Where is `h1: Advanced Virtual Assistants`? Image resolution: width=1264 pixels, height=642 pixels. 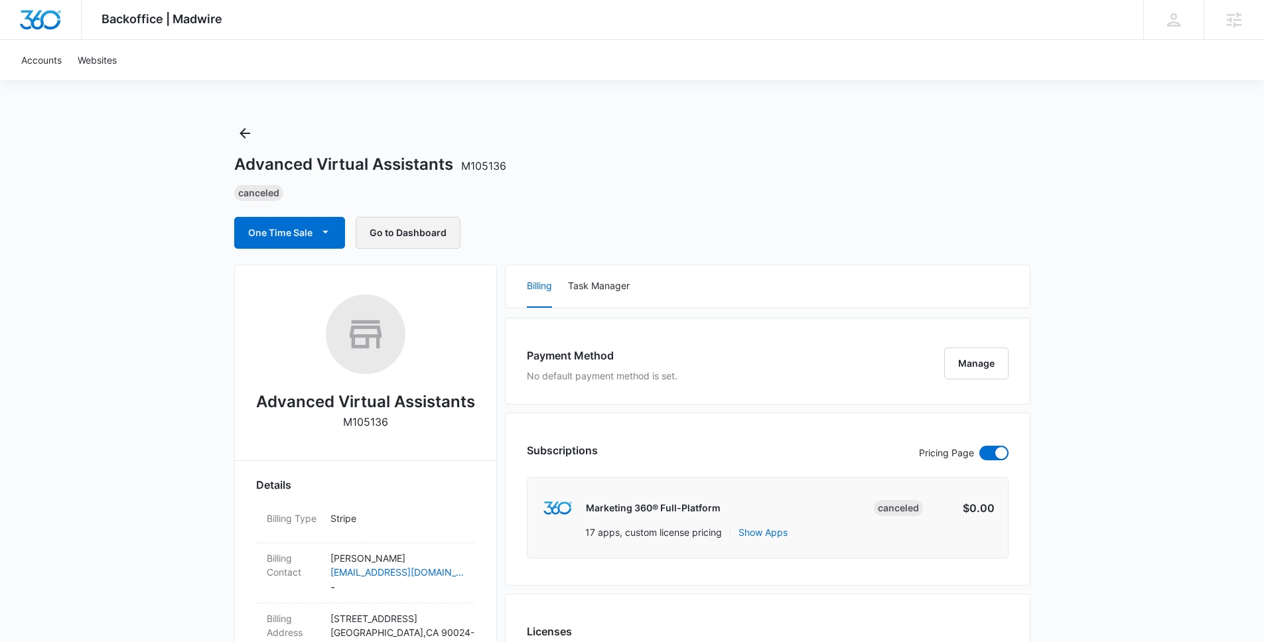 h1: Advanced Virtual Assistants is located at coordinates (370, 165).